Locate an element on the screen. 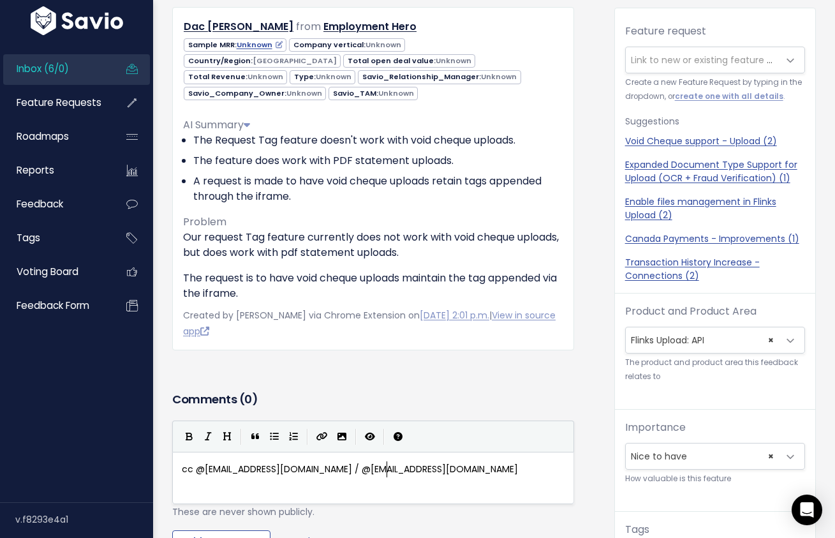 The image size is (835, 538). span: Company vertical: is located at coordinates (347, 45).